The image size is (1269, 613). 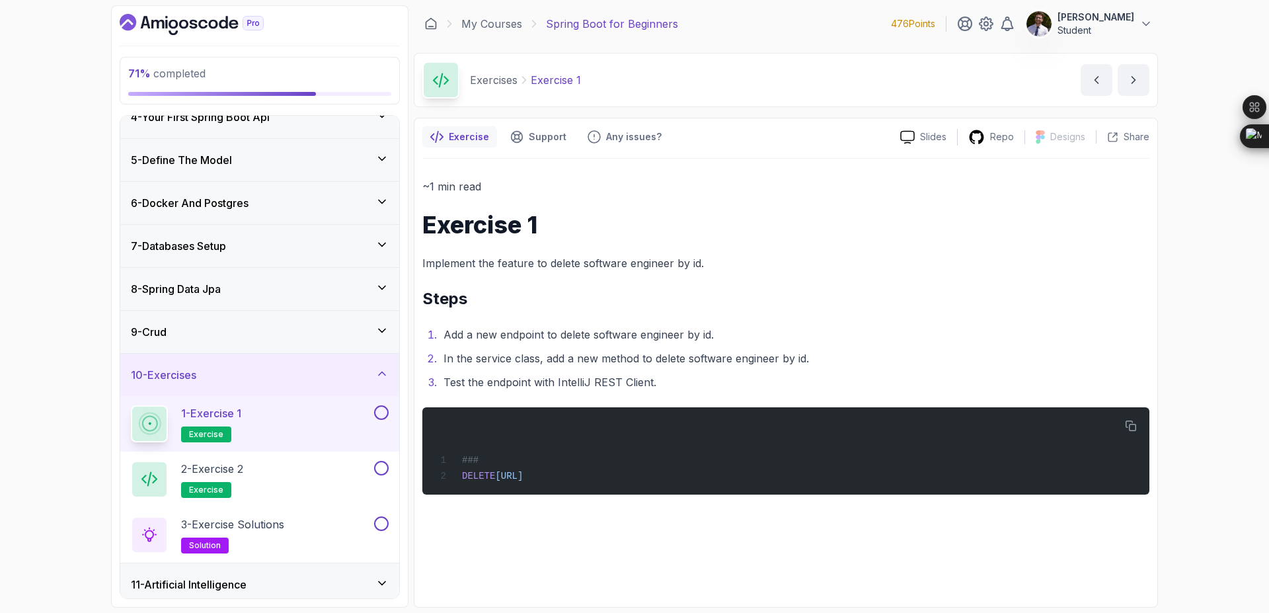 What do you see at coordinates (163, 375) in the screenshot?
I see `h3: 10 - Exercises` at bounding box center [163, 375].